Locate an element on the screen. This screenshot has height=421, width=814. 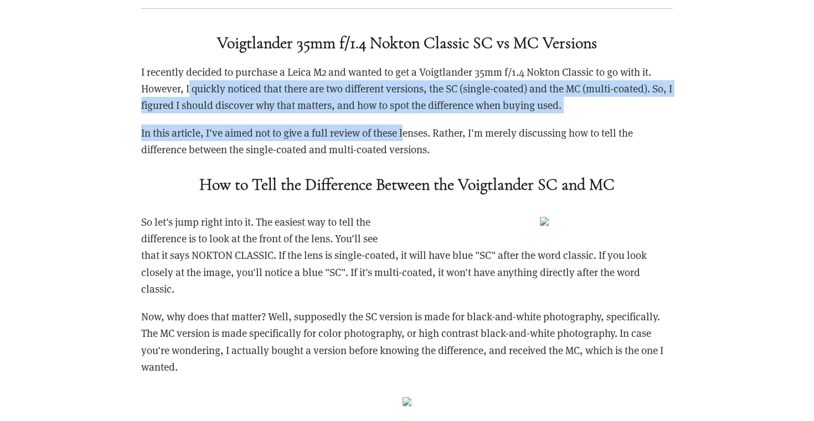
p: Now, why does that matter? Well, supposedly the SC version is made for black-and-white photograph... is located at coordinates (407, 342).